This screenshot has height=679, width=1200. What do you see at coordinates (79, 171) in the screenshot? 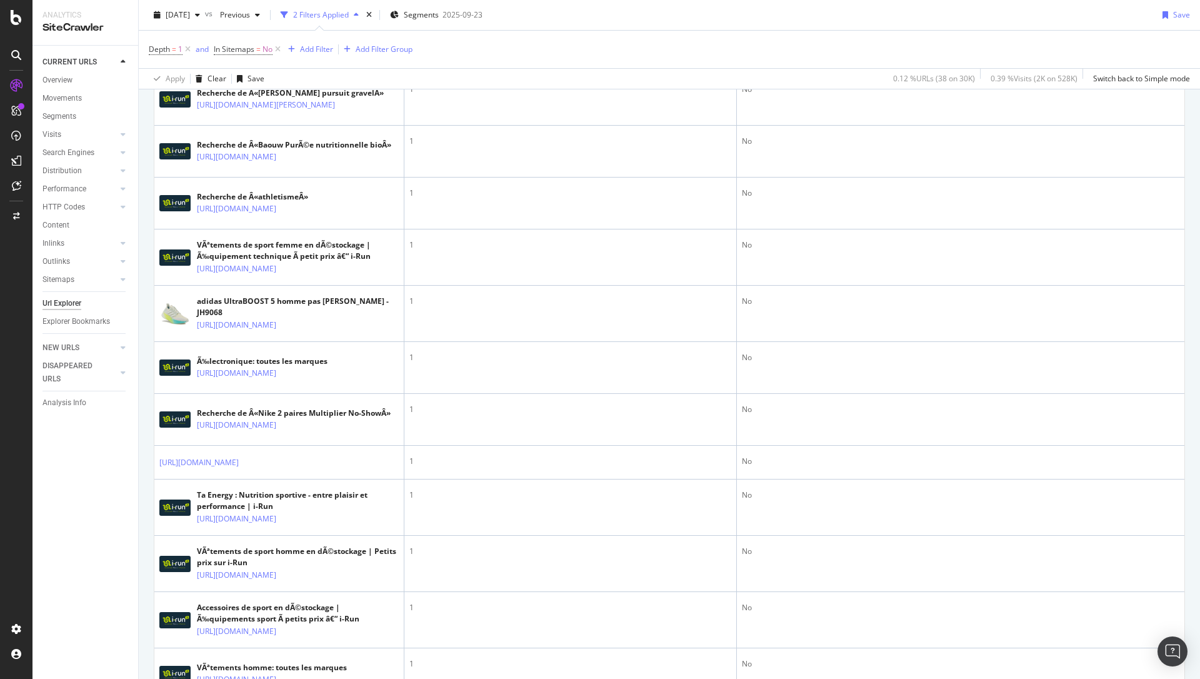
I see `a: Distribution` at bounding box center [79, 171].